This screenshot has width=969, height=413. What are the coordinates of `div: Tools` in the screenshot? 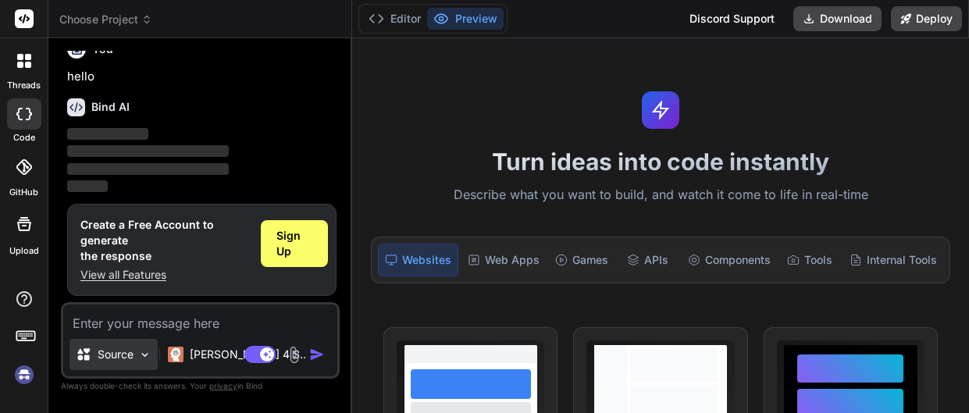 It's located at (809, 260).